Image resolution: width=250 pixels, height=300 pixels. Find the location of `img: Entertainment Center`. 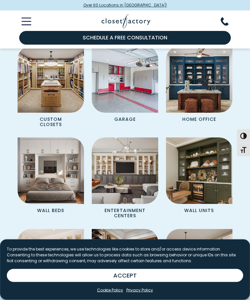

img: Entertainment Center is located at coordinates (125, 171).